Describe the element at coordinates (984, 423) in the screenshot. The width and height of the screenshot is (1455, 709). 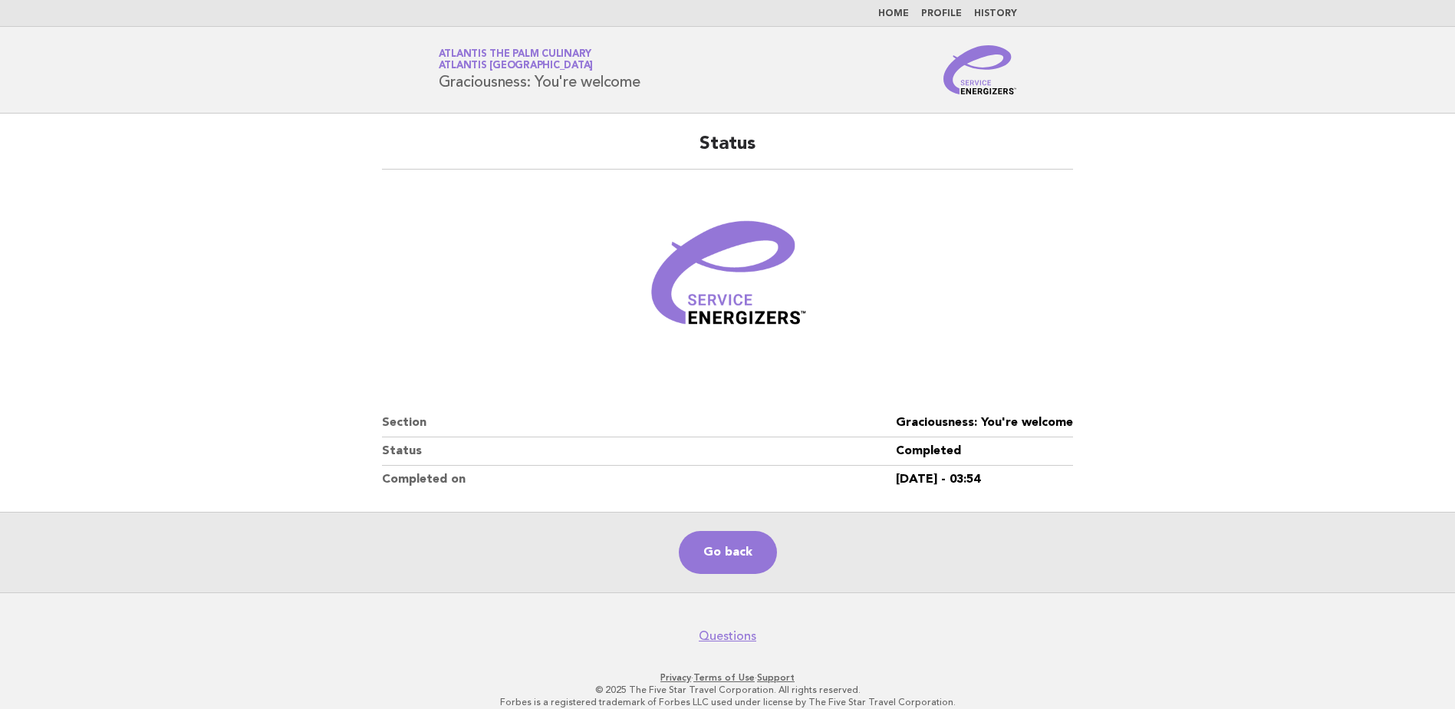
I see `dd: Graciousness: You're welcome` at that location.